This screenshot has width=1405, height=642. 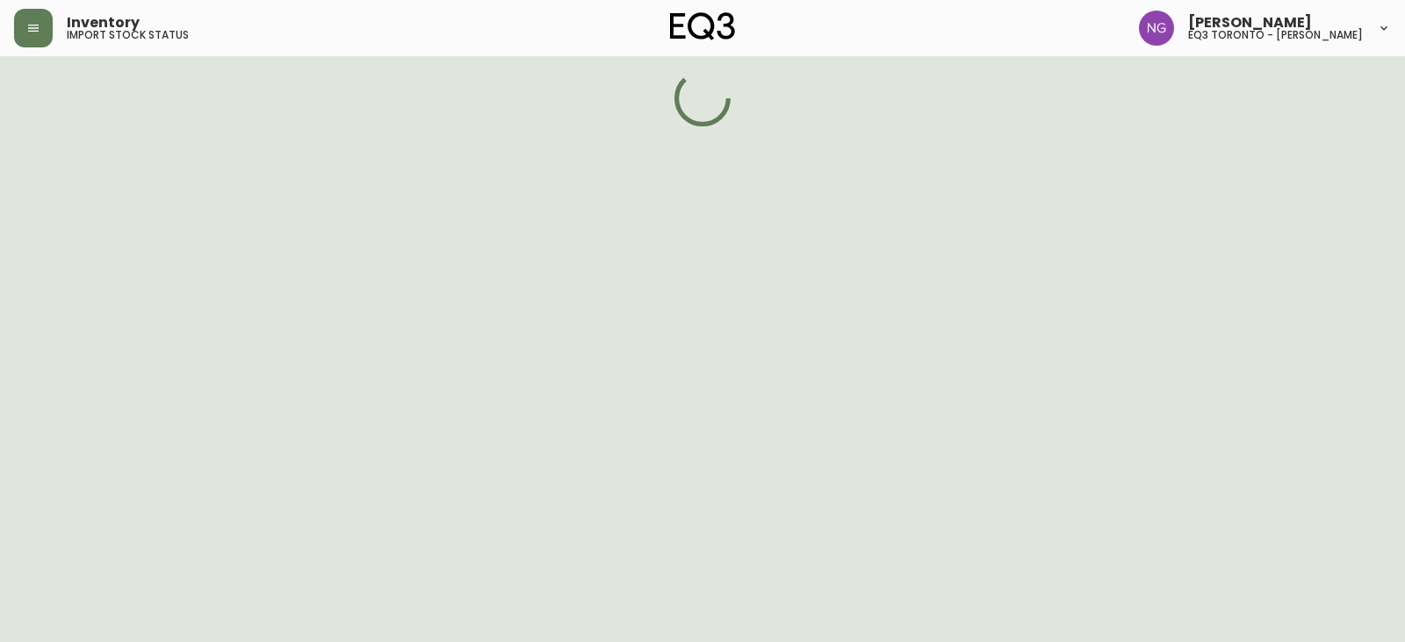 I want to click on h5: import stock status, so click(x=127, y=35).